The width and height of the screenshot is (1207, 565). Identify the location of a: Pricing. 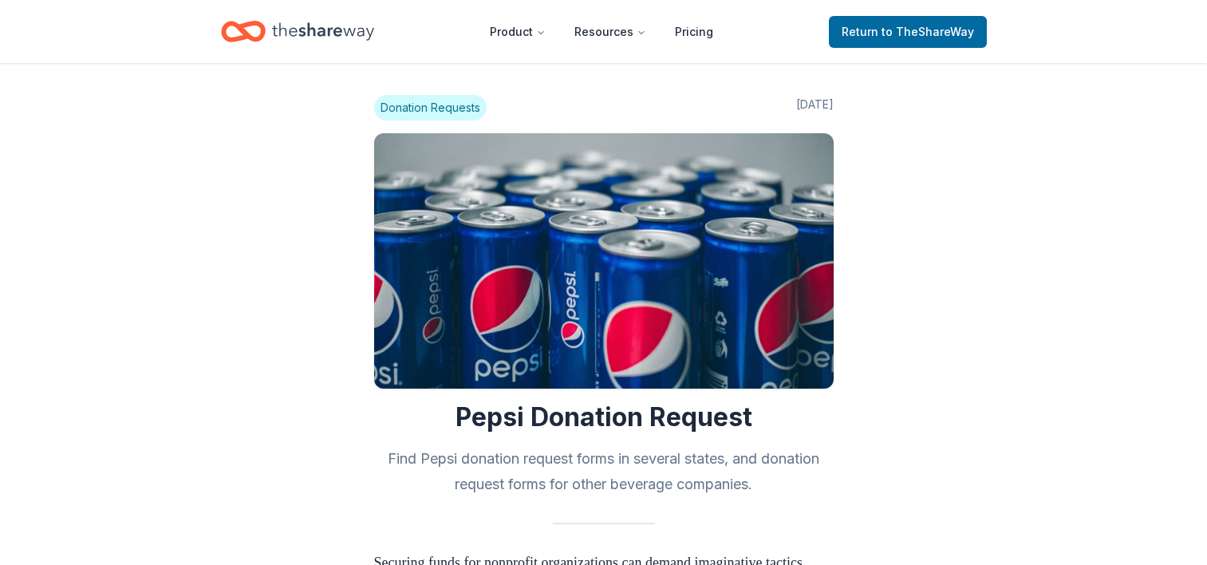
(694, 32).